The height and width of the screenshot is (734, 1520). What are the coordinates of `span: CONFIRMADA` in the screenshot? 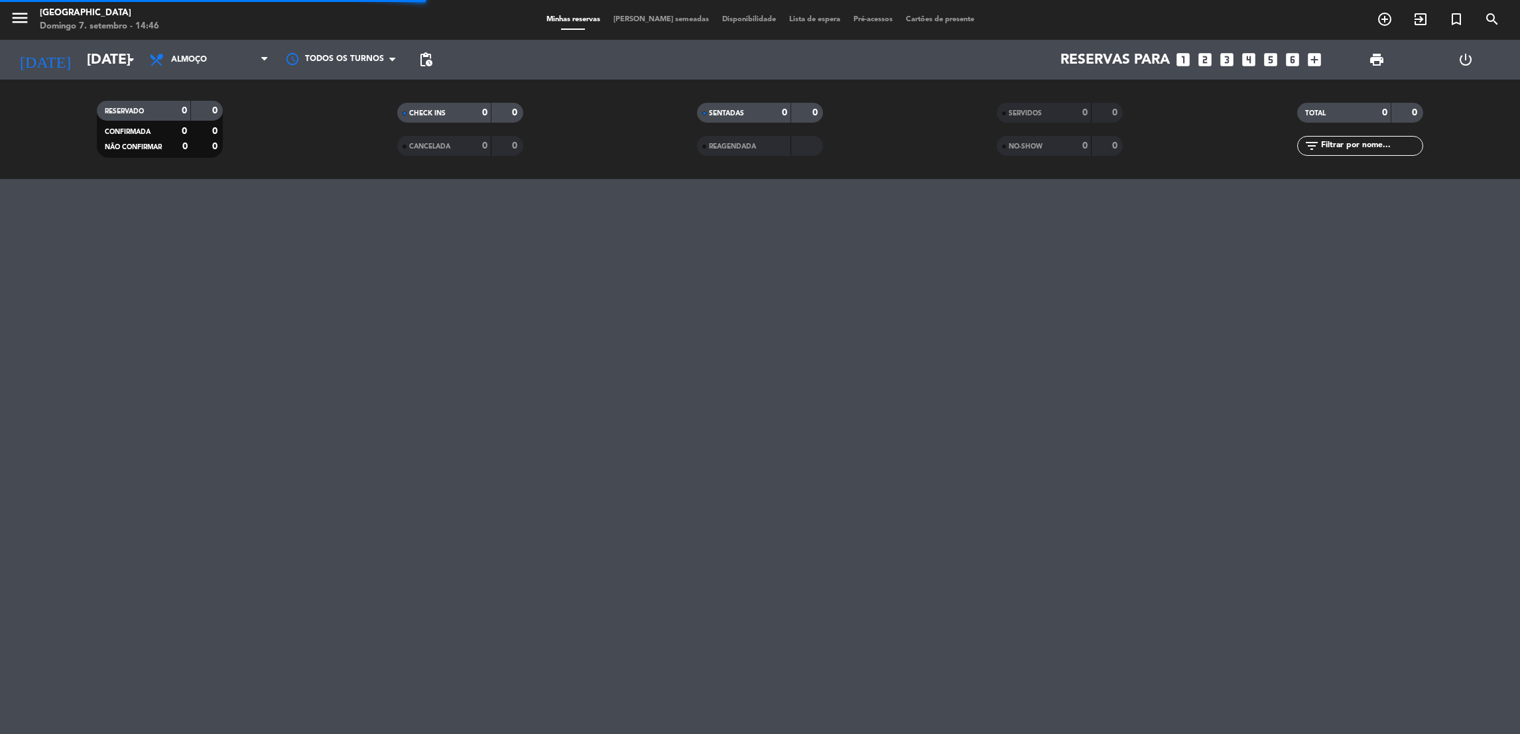 It's located at (127, 132).